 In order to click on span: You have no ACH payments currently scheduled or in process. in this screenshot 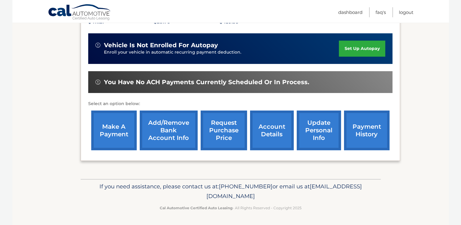, I will do `click(206, 82)`.